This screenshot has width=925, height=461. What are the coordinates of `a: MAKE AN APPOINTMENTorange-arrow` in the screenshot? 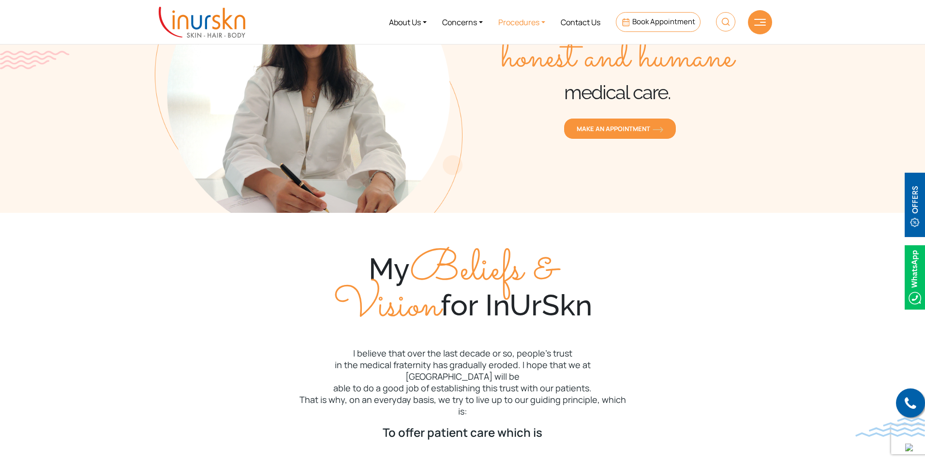 It's located at (619, 129).